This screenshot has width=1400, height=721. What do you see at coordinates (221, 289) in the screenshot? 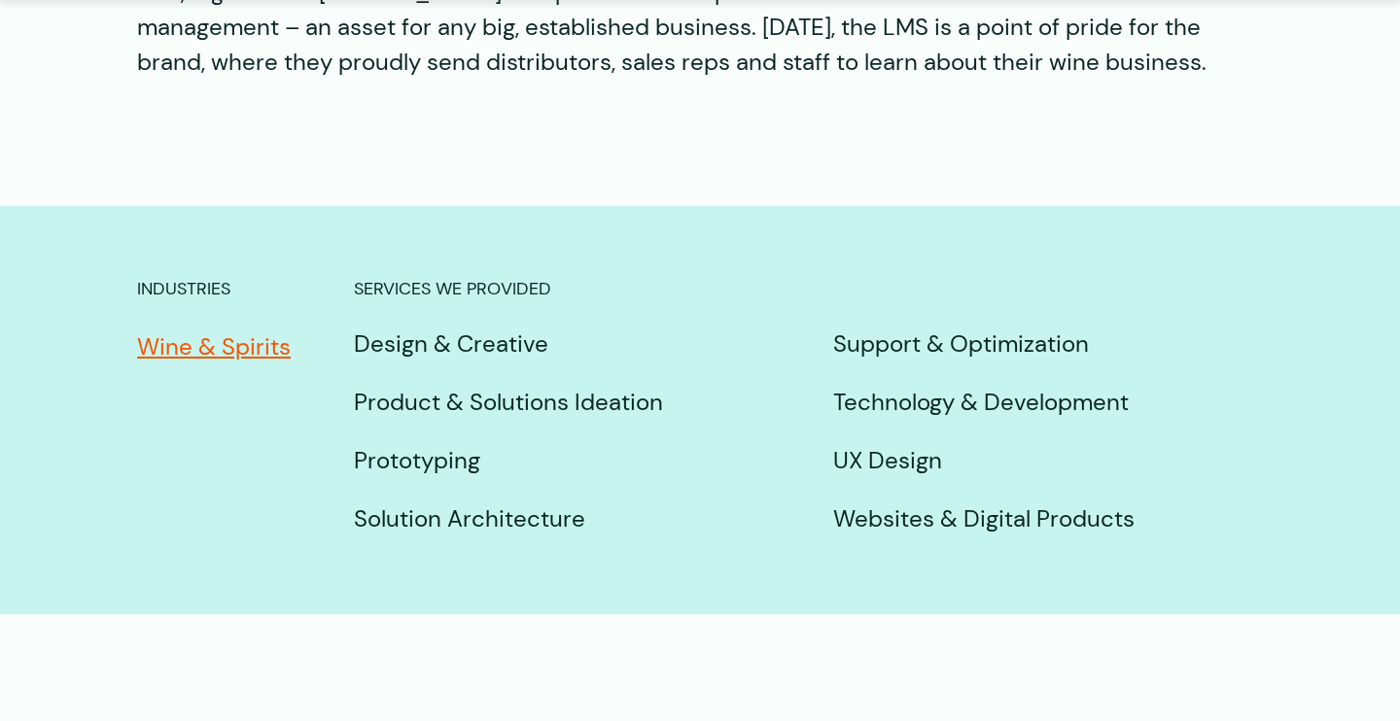
I see `p: Industries` at bounding box center [221, 289].